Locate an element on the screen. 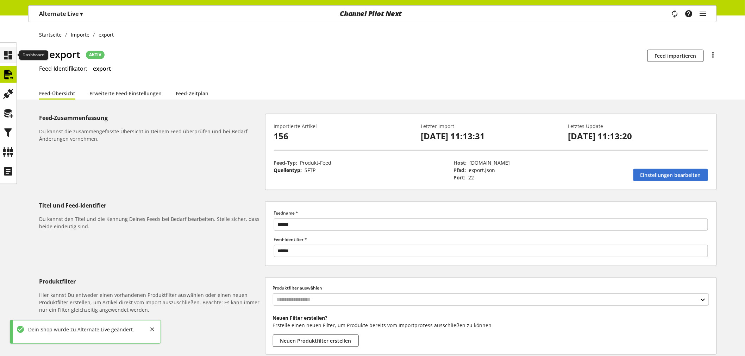 The width and height of the screenshot is (745, 356). a: Erweiterte Feed-Einstellungen is located at coordinates (125, 93).